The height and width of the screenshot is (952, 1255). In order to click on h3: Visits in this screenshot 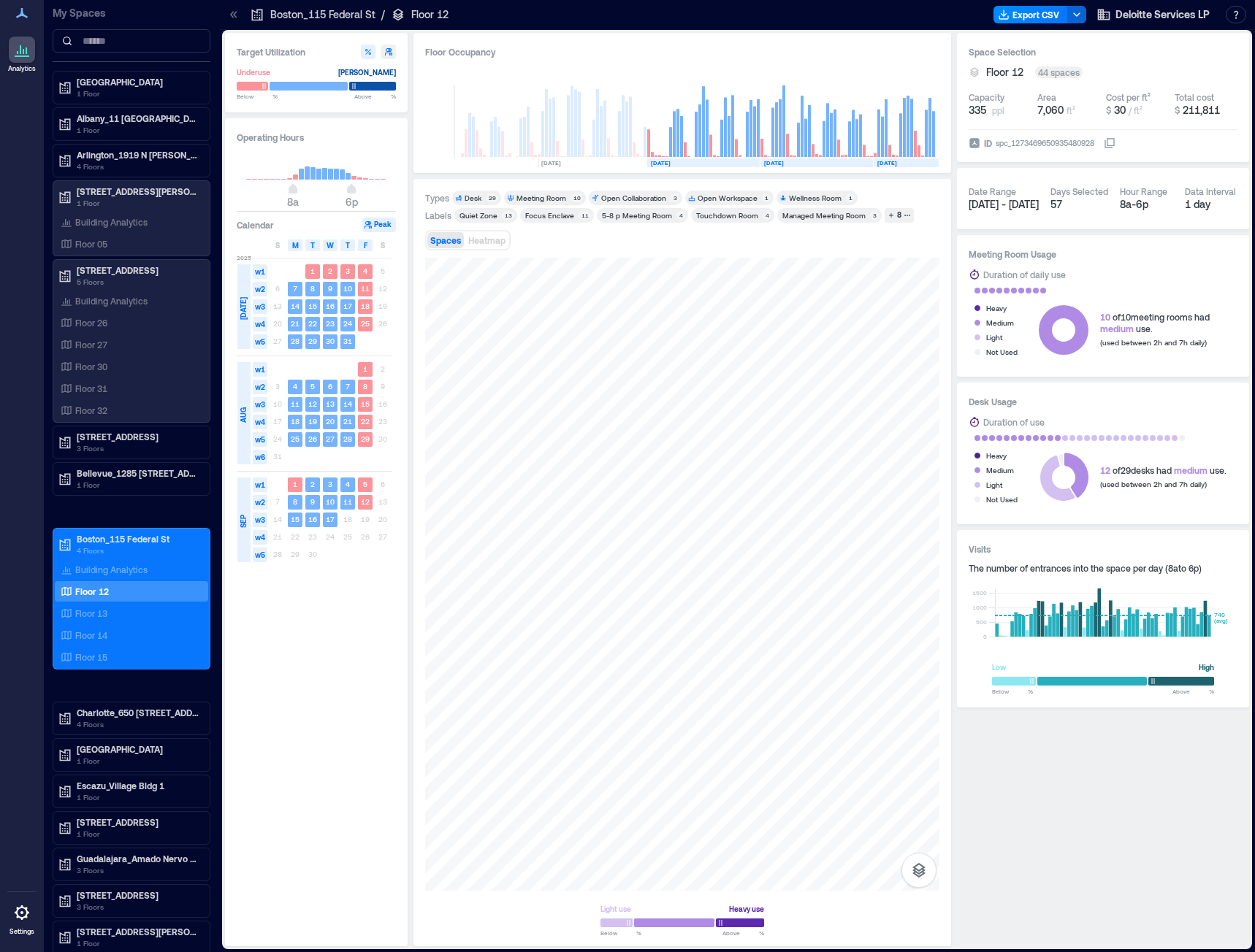, I will do `click(1103, 549)`.